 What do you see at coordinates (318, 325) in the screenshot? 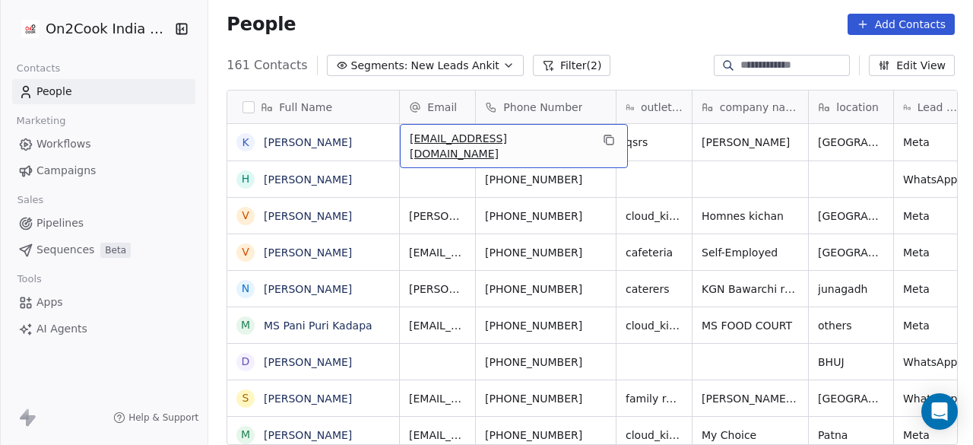
I see `a: MS Pani Puri Kadapa` at bounding box center [318, 325].